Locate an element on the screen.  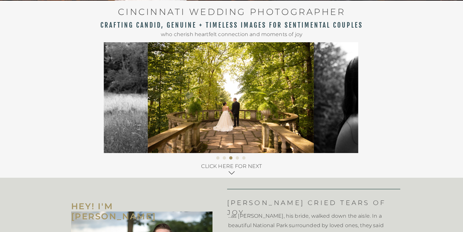
li: Page dot 2 is located at coordinates (224, 158).